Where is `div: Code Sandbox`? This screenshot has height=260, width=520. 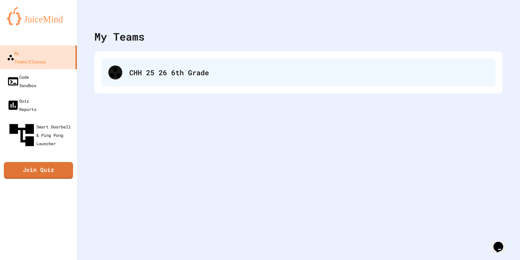 div: Code Sandbox is located at coordinates (22, 81).